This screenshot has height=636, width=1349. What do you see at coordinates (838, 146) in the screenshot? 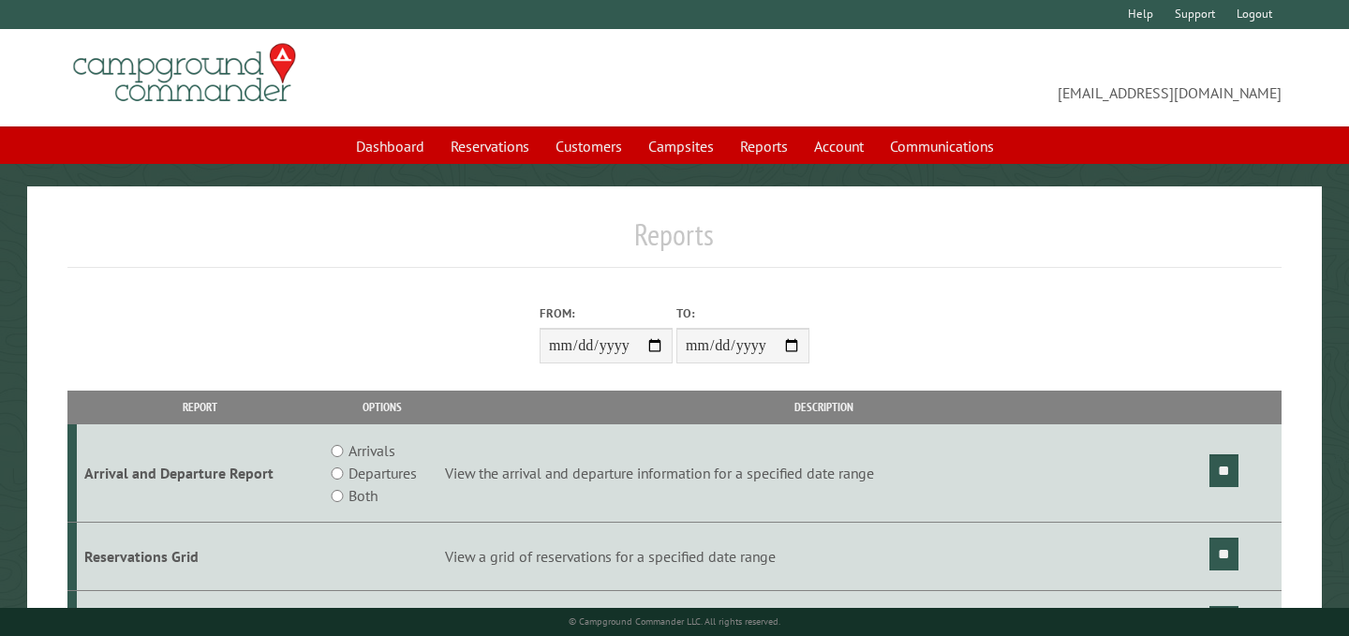
I see `a: Account` at bounding box center [838, 146].